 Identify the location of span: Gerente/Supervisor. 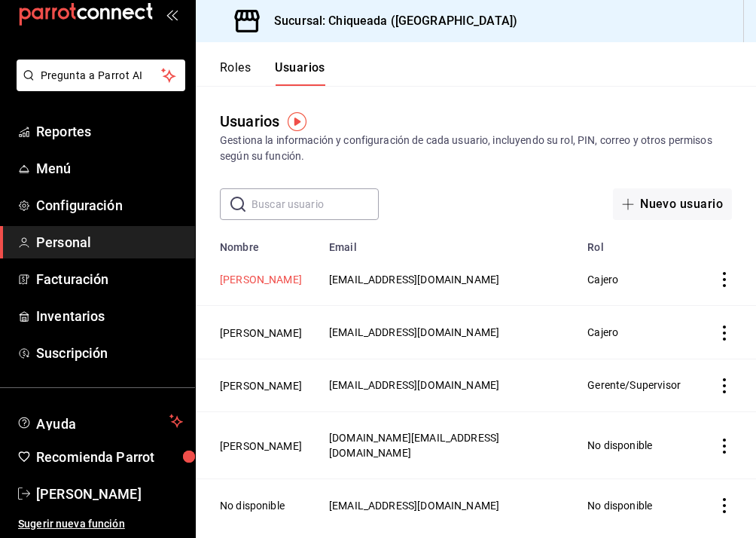
(634, 385).